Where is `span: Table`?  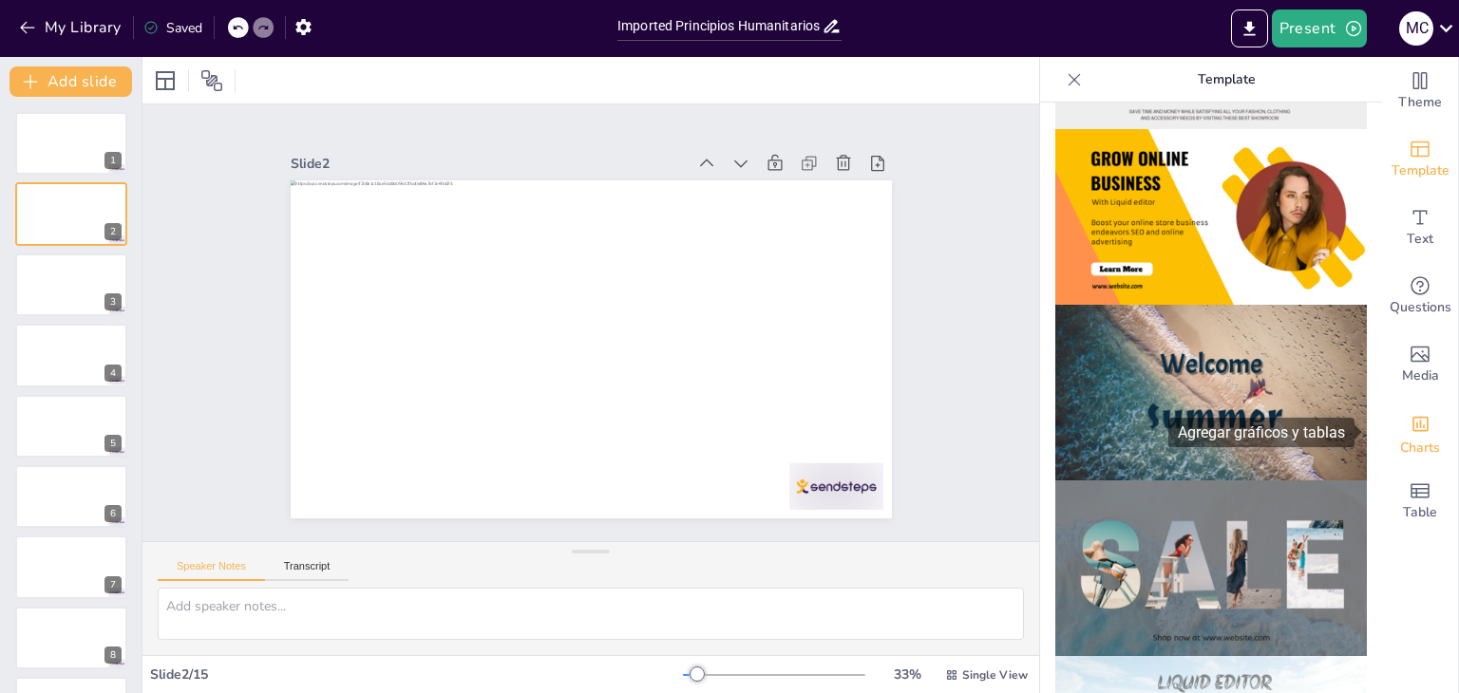 span: Table is located at coordinates (1420, 513).